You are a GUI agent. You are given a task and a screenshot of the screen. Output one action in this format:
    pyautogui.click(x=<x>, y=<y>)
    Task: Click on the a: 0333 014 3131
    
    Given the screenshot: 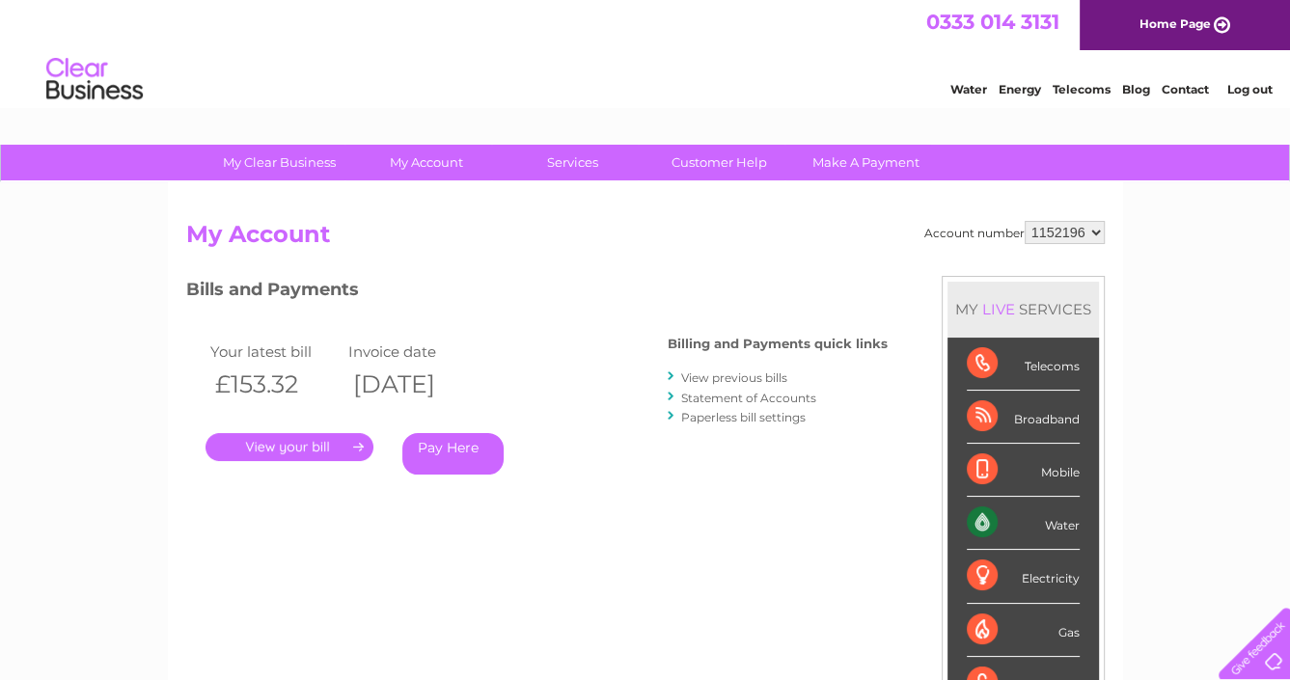 What is the action you would take?
    pyautogui.click(x=993, y=21)
    